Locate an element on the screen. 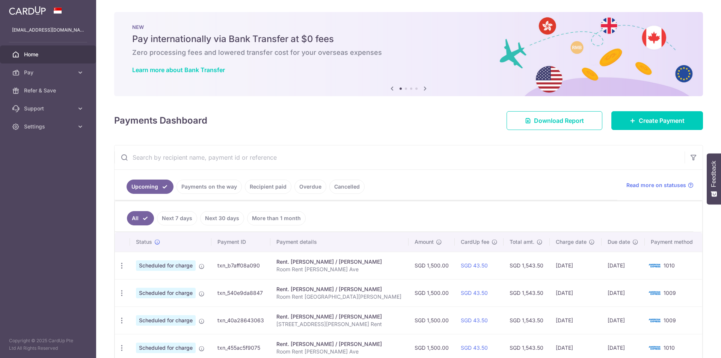 This screenshot has width=721, height=358. span: Due date is located at coordinates (619, 242).